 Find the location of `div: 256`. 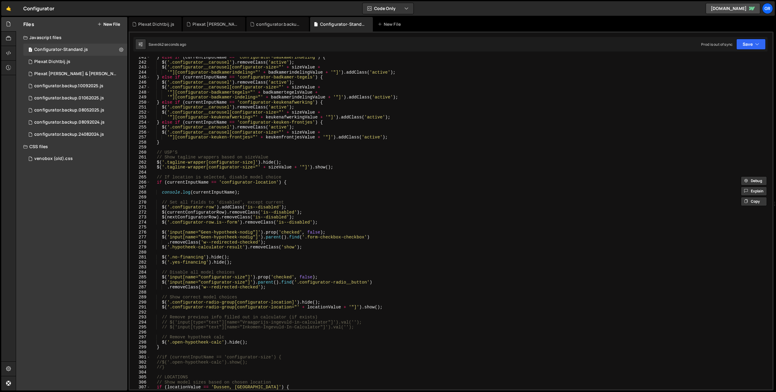

div: 256 is located at coordinates (140, 132).